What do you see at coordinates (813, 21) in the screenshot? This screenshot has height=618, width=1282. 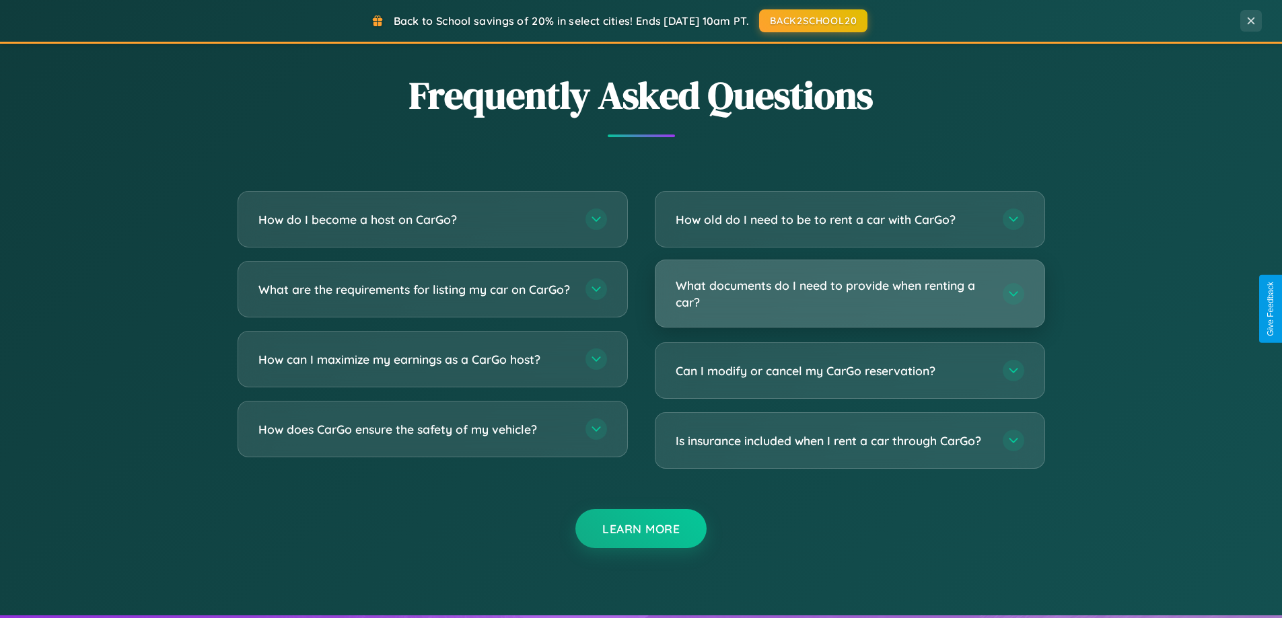 I see `button: BACK2SCHOOL20` at bounding box center [813, 21].